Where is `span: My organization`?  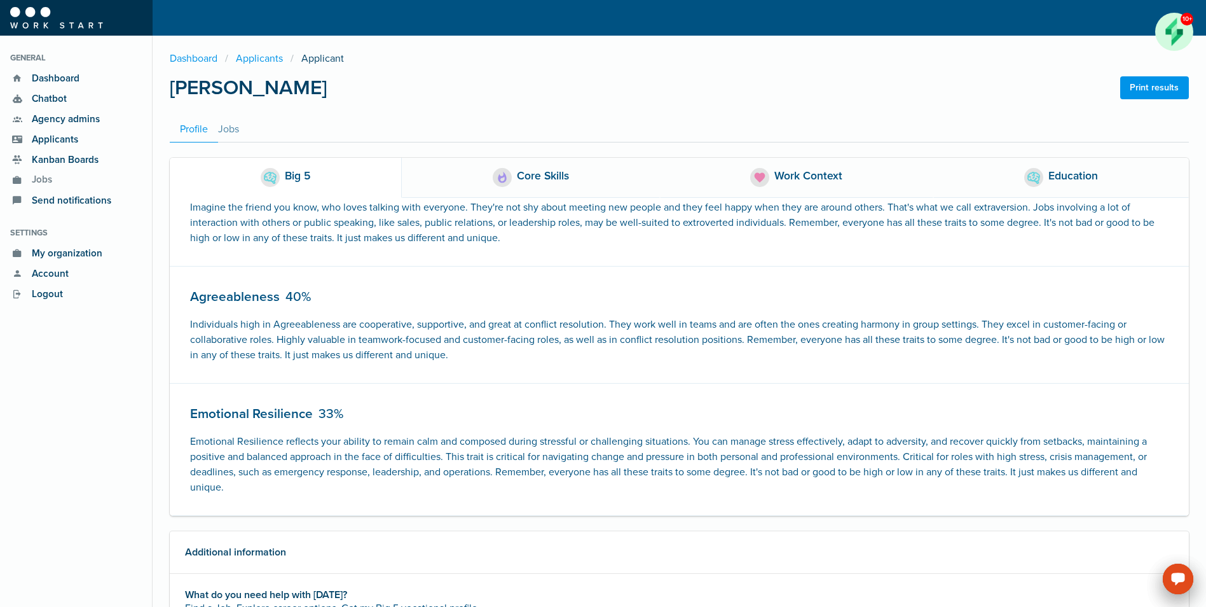 span: My organization is located at coordinates (64, 253).